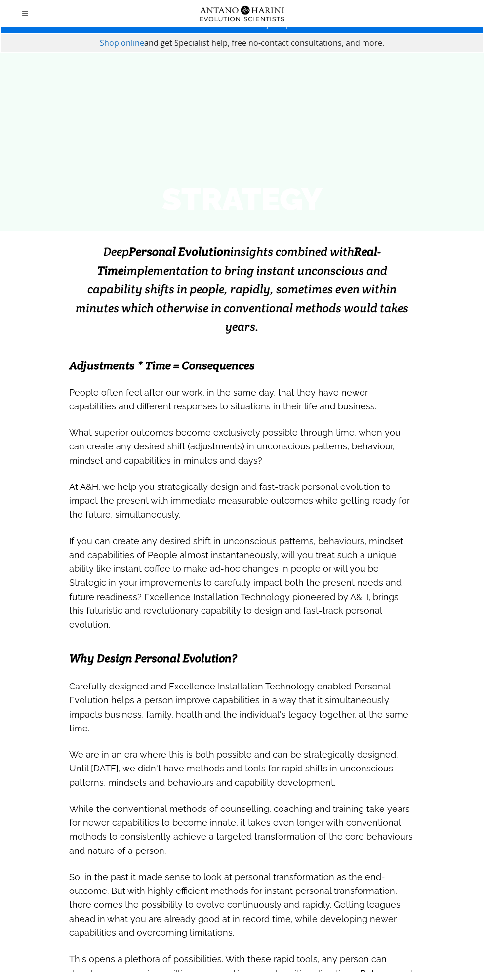  I want to click on a: Free A&H Covid Recovery Support >, so click(242, 24).